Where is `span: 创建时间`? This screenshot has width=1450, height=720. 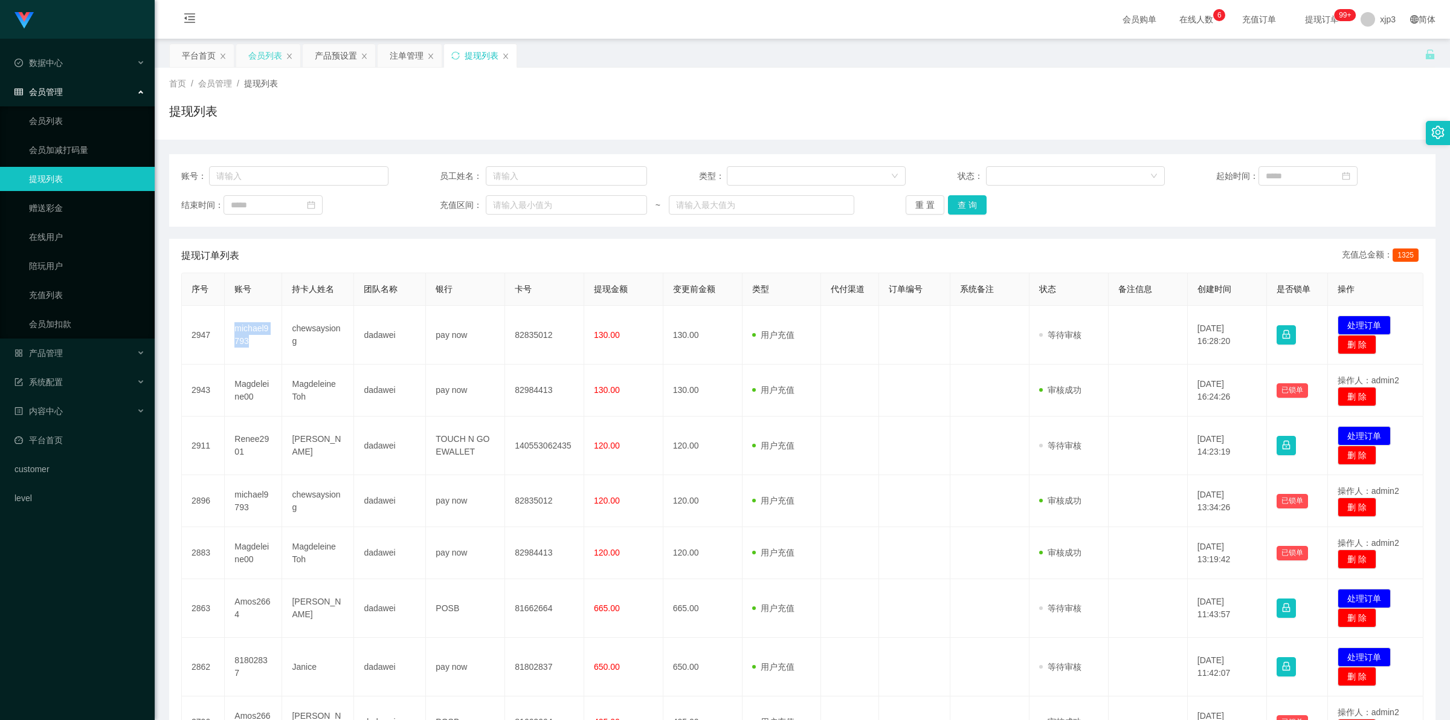
span: 创建时间 is located at coordinates (1214, 289).